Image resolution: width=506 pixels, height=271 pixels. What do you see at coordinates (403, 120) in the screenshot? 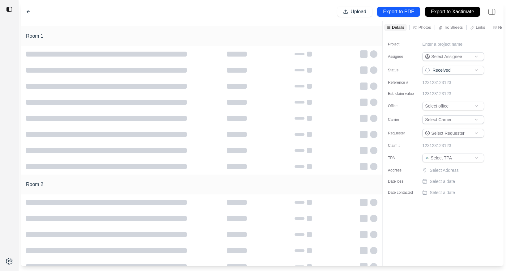
I see `label: Carrier` at bounding box center [403, 120].